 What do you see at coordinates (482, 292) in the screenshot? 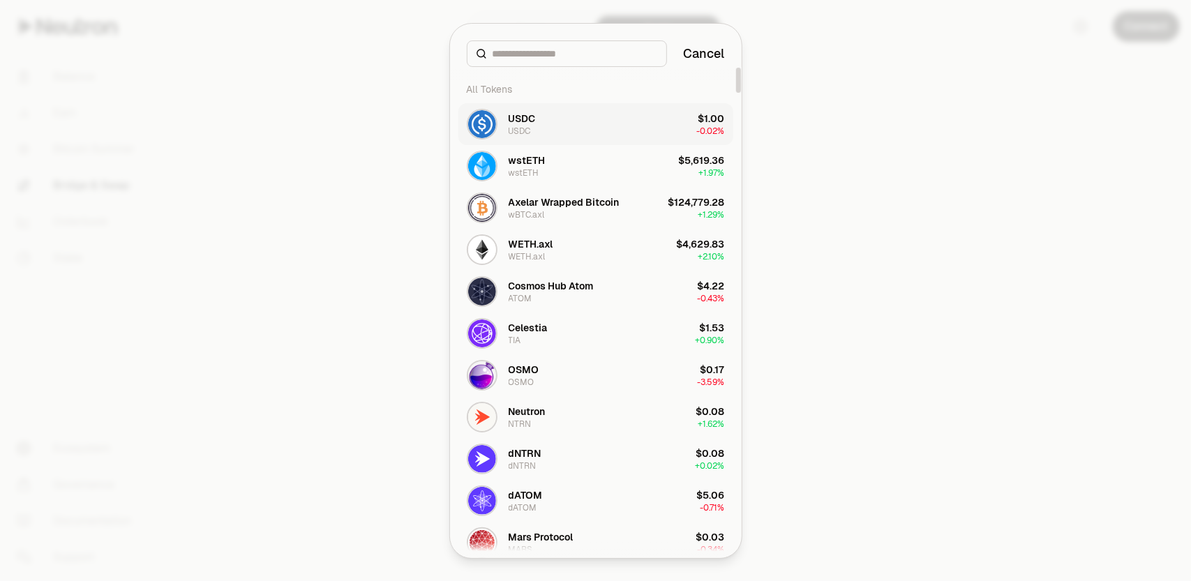
I see `img: ATOM Logo` at bounding box center [482, 292].